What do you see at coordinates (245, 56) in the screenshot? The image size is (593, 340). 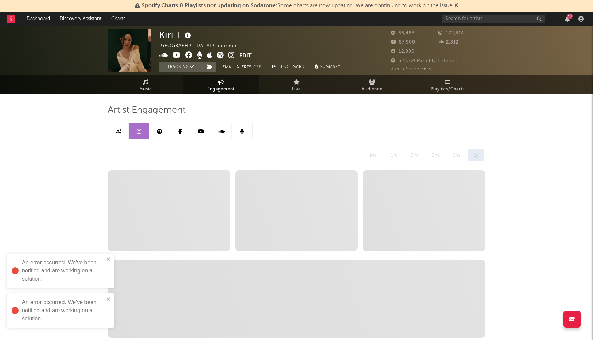 I see `button: Edit` at bounding box center [245, 56].